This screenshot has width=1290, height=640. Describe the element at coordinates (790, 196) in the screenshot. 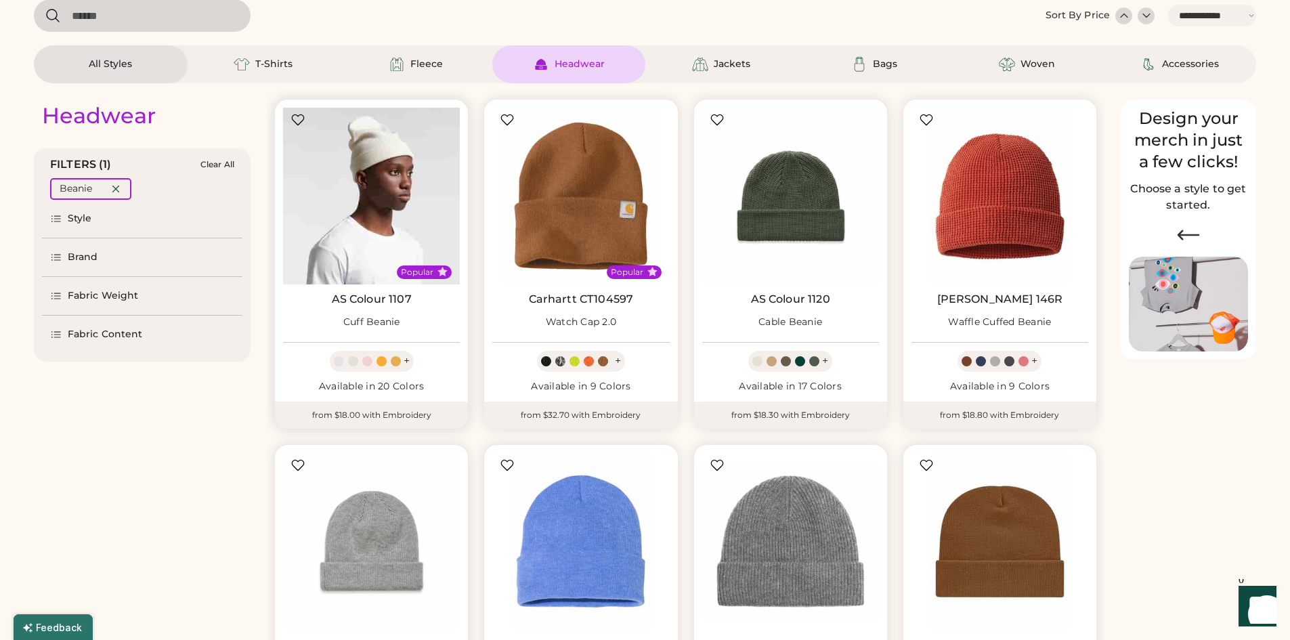

I see `img: AS Colour 1120 Cable Beanie` at that location.